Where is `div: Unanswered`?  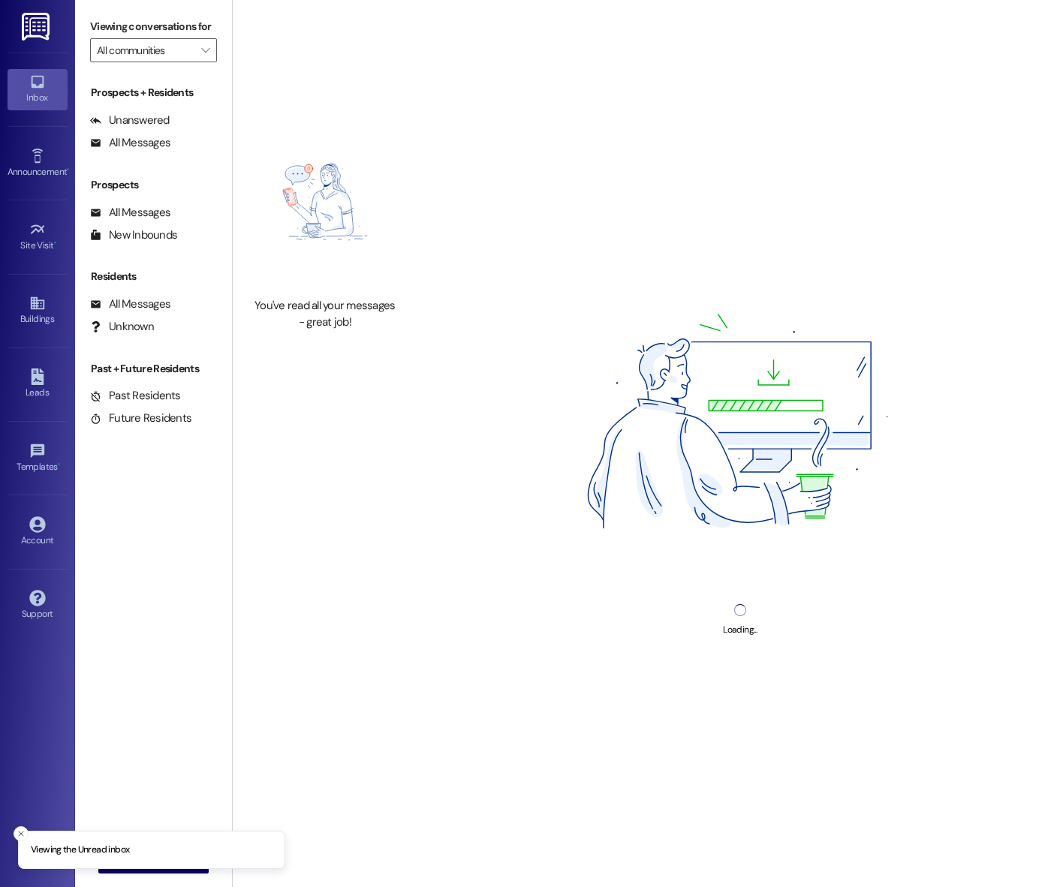 div: Unanswered is located at coordinates (130, 120).